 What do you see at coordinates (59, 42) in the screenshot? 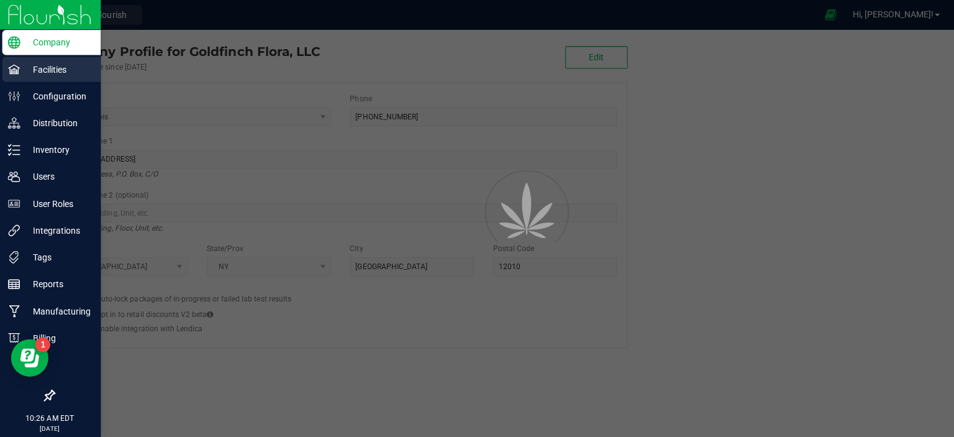
I see `p: Company` at bounding box center [59, 42].